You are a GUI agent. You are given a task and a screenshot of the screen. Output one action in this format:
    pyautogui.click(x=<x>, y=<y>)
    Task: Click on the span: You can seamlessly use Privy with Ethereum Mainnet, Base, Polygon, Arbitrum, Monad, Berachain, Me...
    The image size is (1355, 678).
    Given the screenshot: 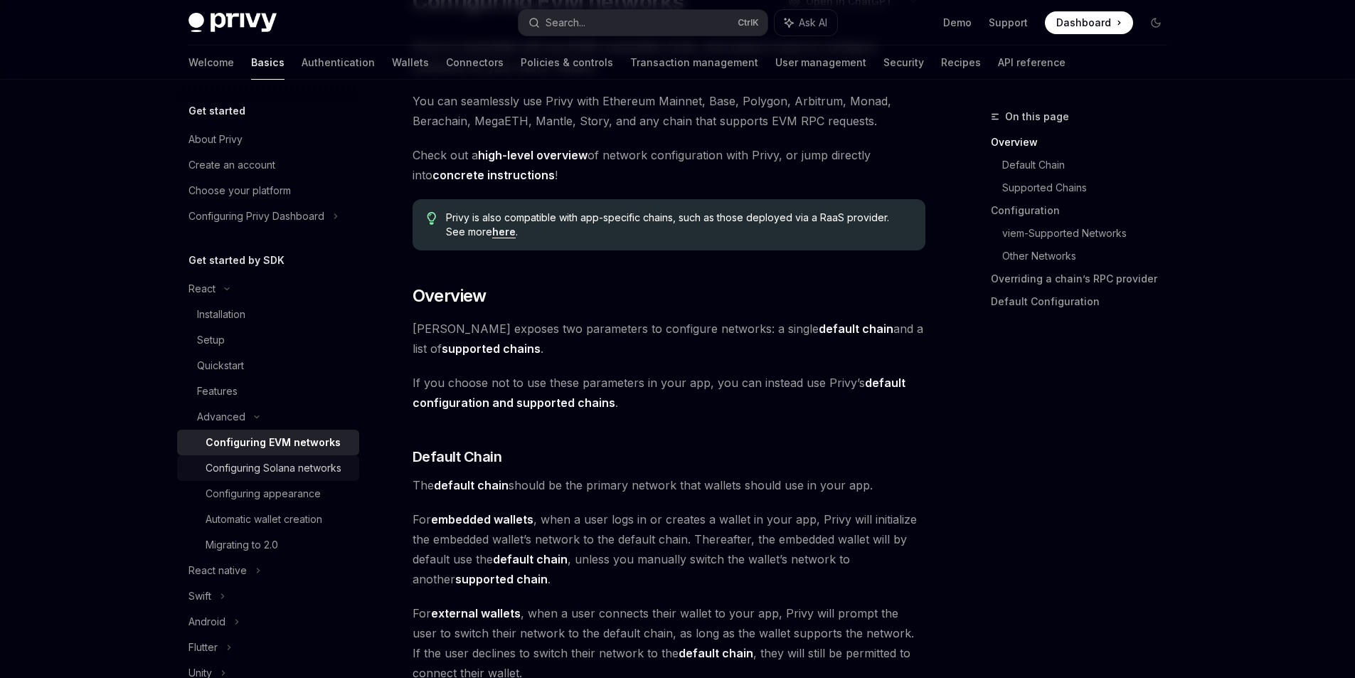 What is the action you would take?
    pyautogui.click(x=669, y=111)
    